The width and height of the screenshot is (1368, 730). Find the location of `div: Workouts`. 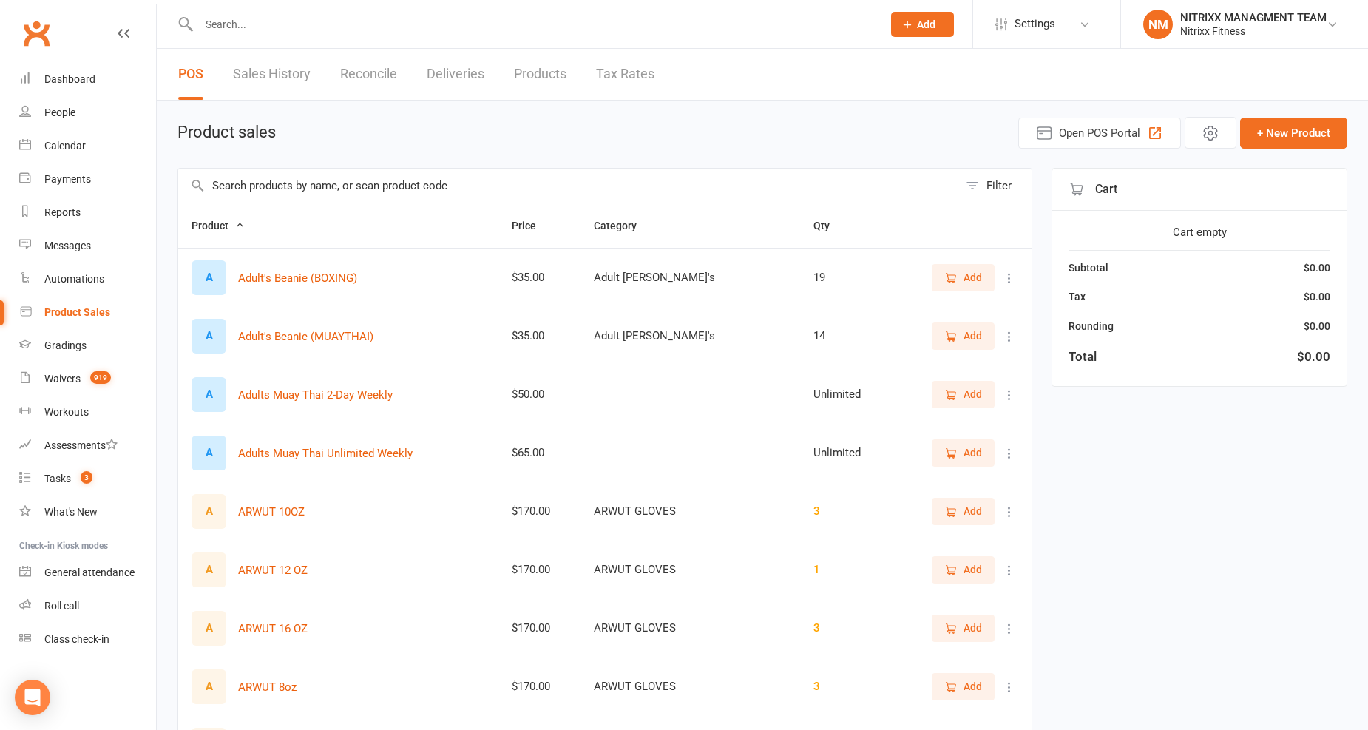

div: Workouts is located at coordinates (67, 412).